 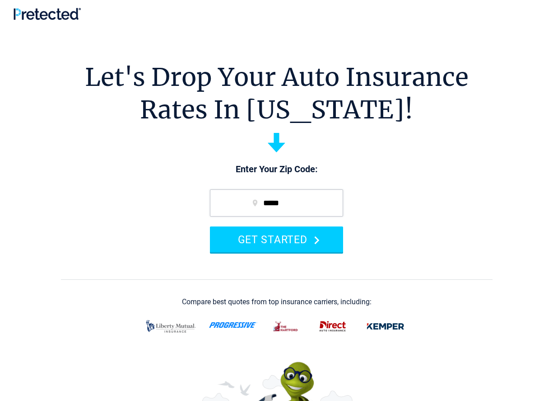 I want to click on img: progressive, so click(x=233, y=325).